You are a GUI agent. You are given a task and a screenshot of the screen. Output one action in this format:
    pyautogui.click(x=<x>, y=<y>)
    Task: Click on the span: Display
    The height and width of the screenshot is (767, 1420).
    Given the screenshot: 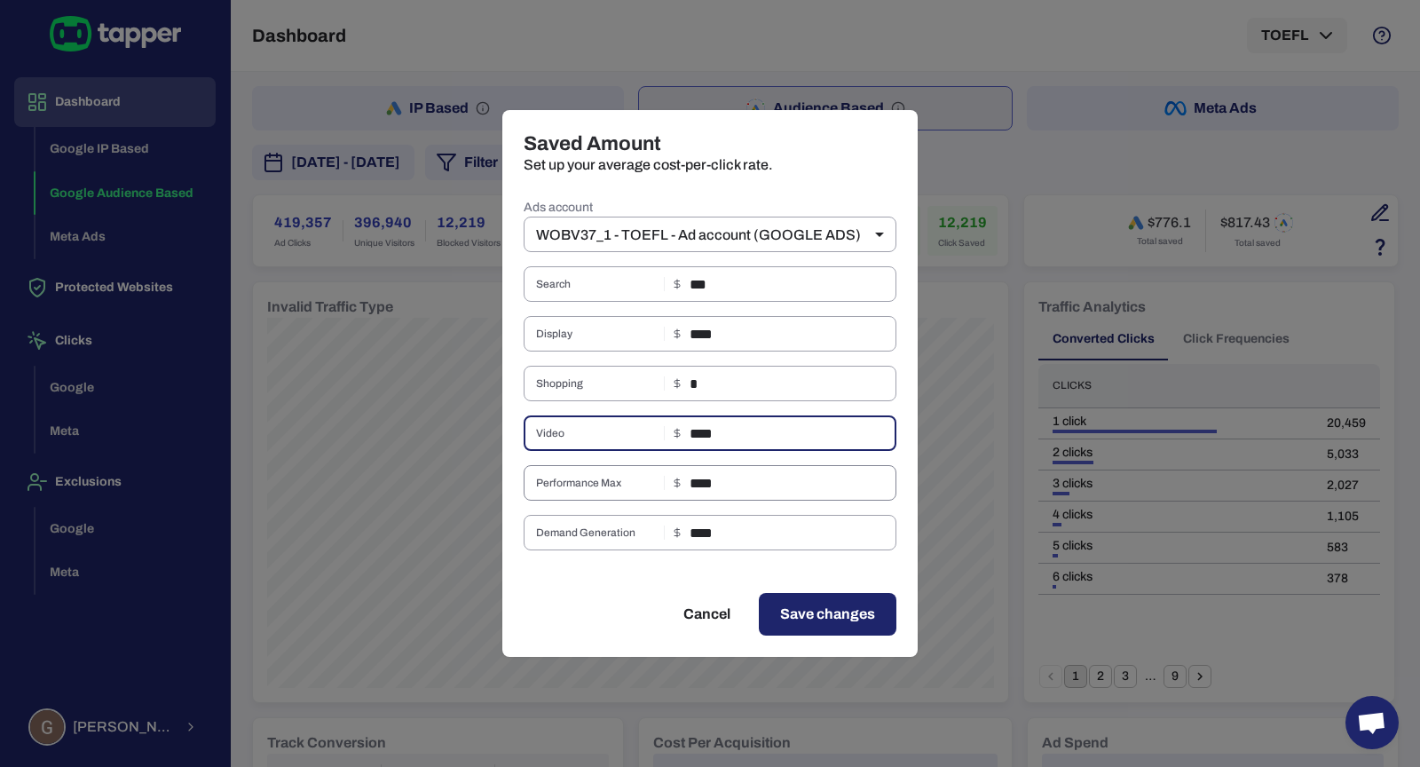 What is the action you would take?
    pyautogui.click(x=596, y=334)
    